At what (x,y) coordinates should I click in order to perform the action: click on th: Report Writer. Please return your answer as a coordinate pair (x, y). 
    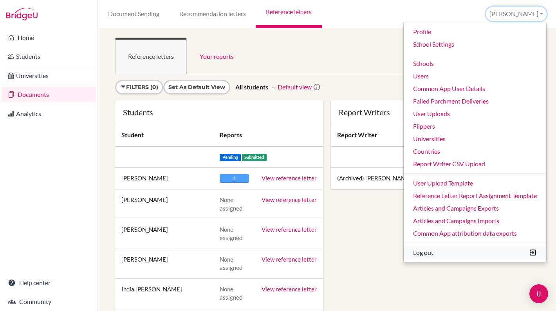
    Looking at the image, I should click on (389, 135).